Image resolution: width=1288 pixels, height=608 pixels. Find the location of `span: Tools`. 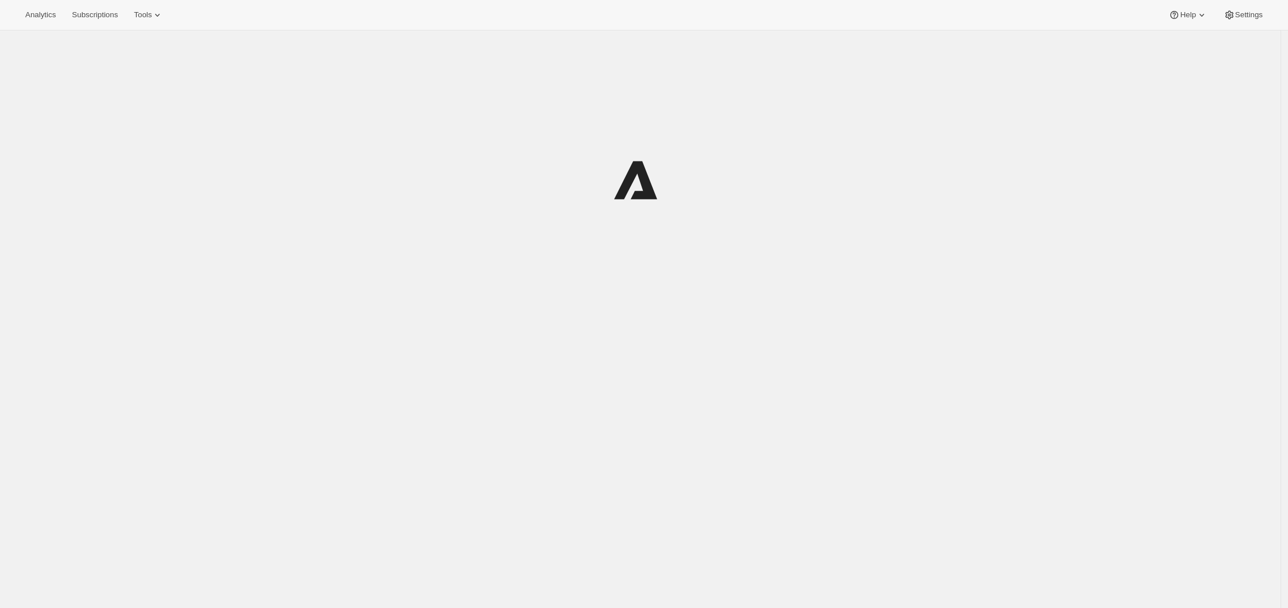

span: Tools is located at coordinates (142, 15).